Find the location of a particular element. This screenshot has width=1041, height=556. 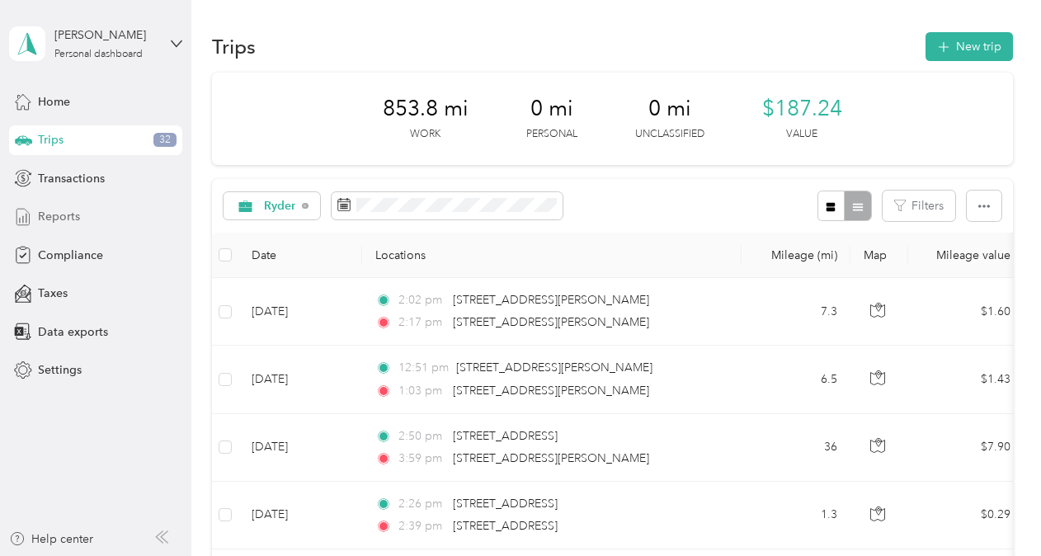

td: $0.29 is located at coordinates (966, 516).